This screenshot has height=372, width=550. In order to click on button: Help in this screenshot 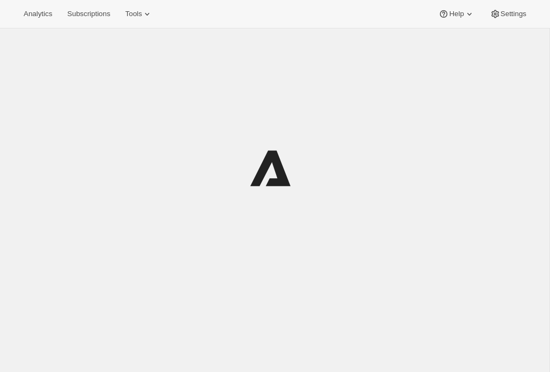, I will do `click(456, 14)`.